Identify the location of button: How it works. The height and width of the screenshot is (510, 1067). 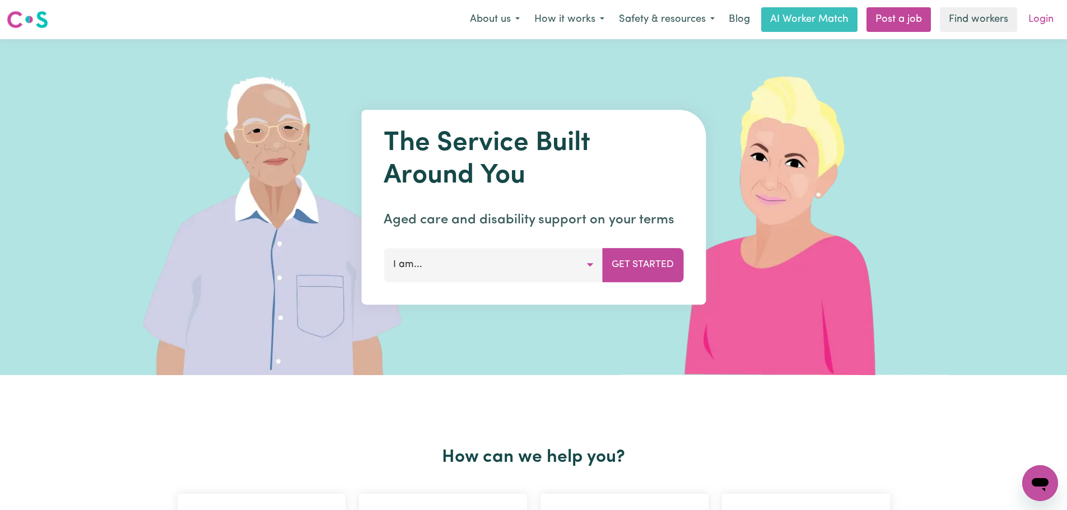
(569, 20).